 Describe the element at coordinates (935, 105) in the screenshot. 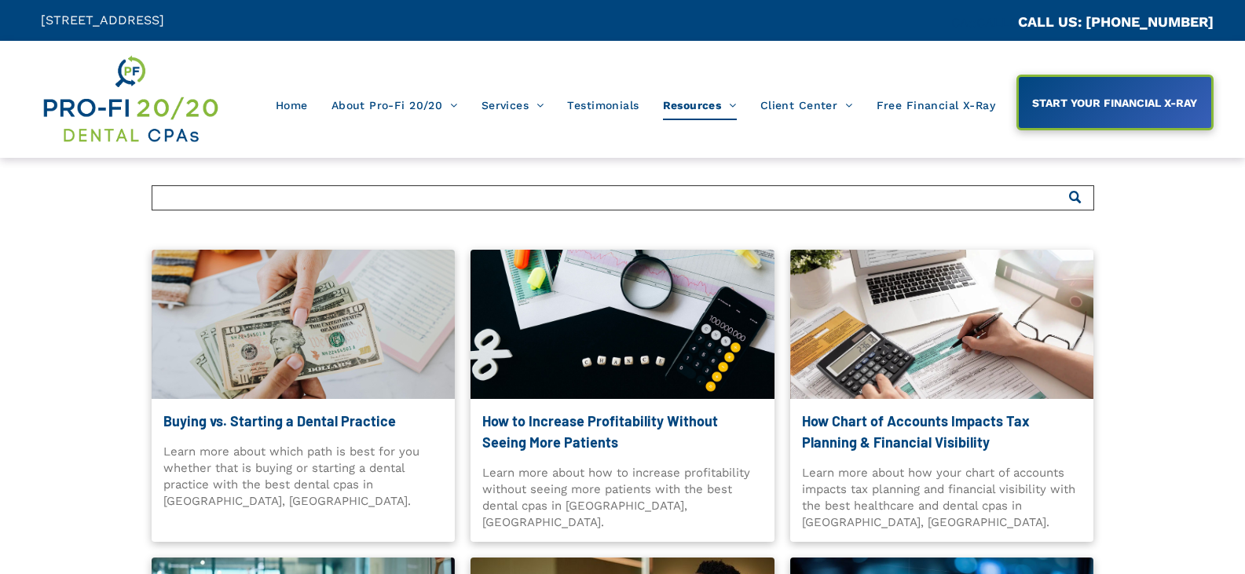

I see `a: Free Financial X-Ray` at that location.